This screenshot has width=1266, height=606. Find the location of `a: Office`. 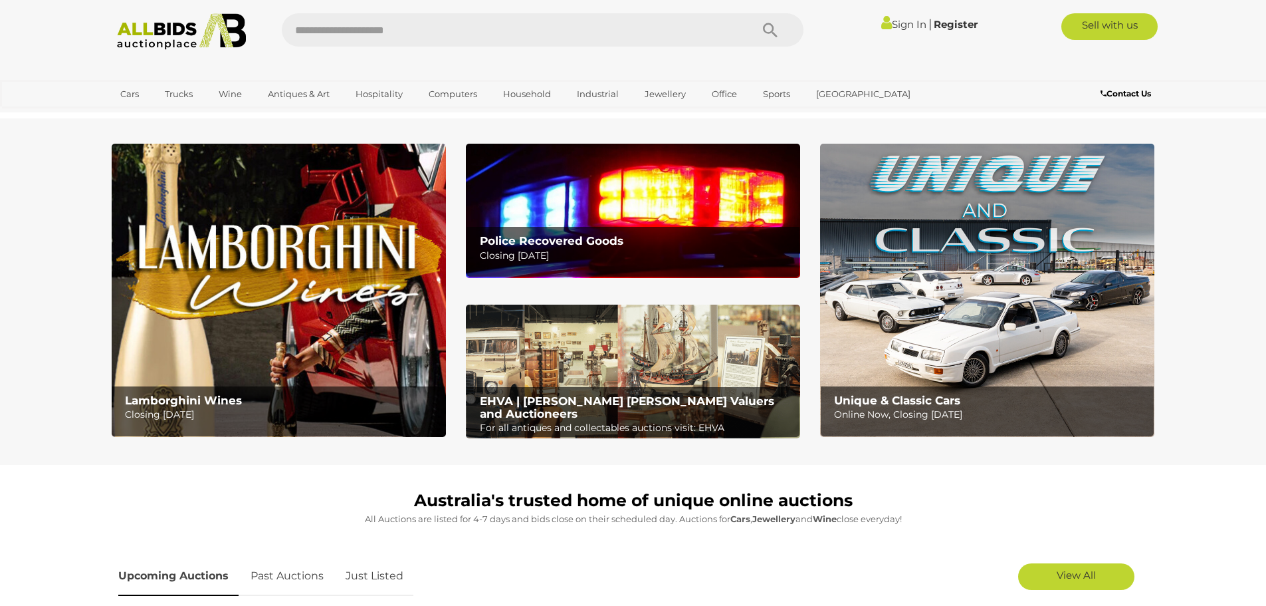

a: Office is located at coordinates (725, 94).